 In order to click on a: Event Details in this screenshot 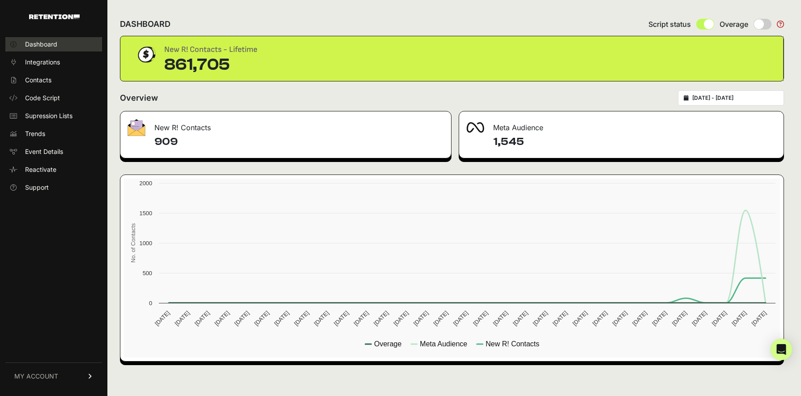, I will do `click(54, 152)`.